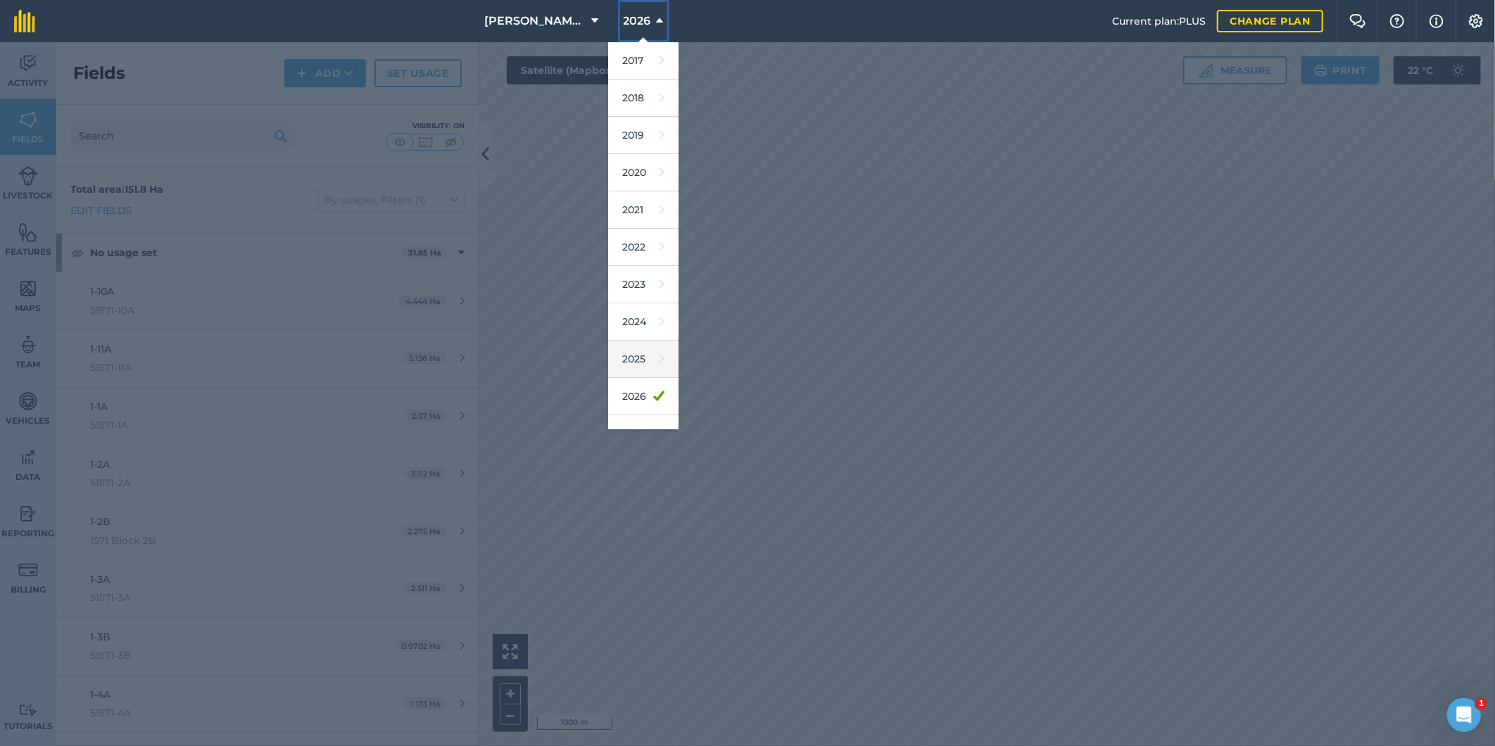 The width and height of the screenshot is (1495, 746). Describe the element at coordinates (643, 396) in the screenshot. I see `a: 2026` at that location.